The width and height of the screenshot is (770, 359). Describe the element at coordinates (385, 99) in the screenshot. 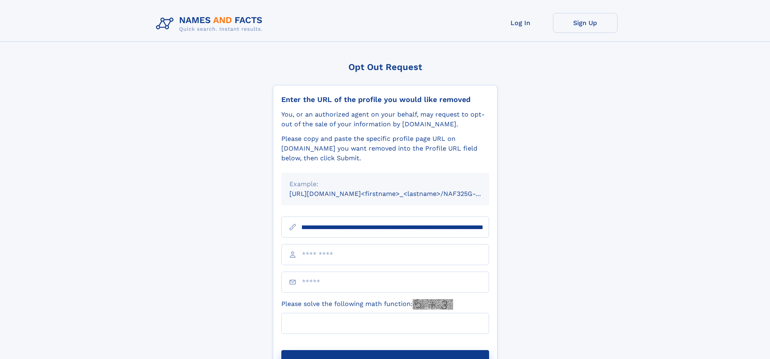

I see `div: Enter the URL of the profile you would like removed` at that location.